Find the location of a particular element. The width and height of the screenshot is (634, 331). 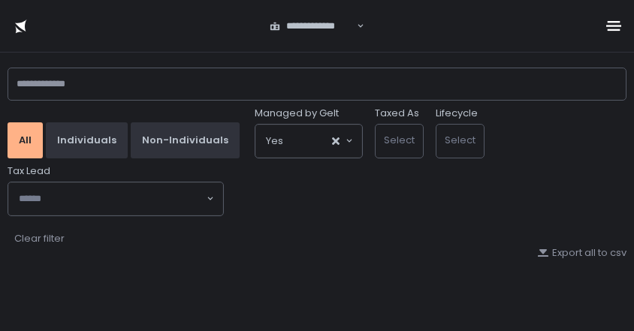

label: Taxed As is located at coordinates (397, 113).